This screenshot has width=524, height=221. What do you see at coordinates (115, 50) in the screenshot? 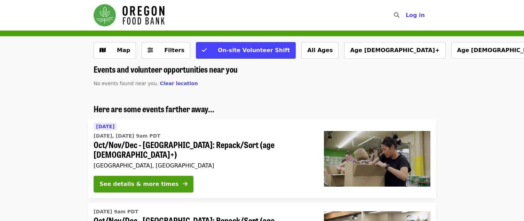
I see `a: Show map view` at bounding box center [115, 50].